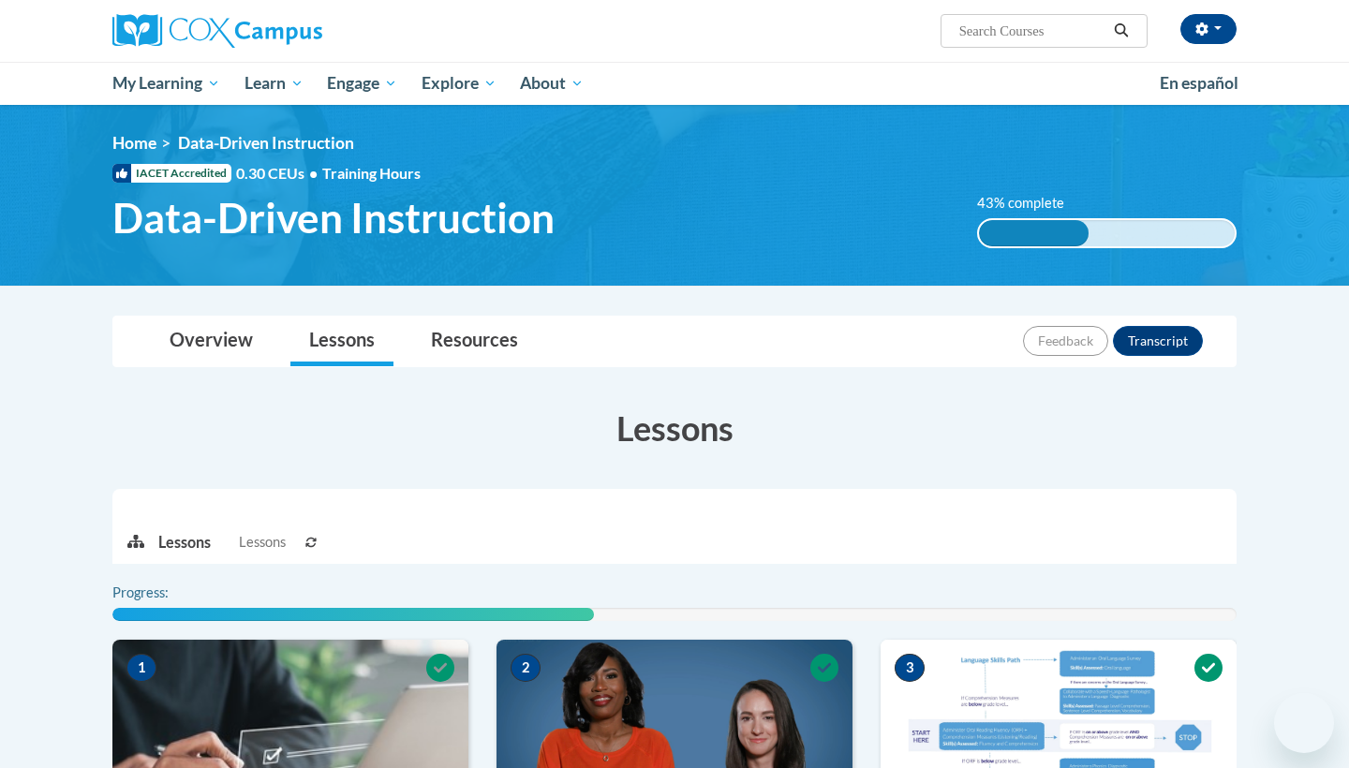 The height and width of the screenshot is (768, 1349). I want to click on a: Home, so click(134, 142).